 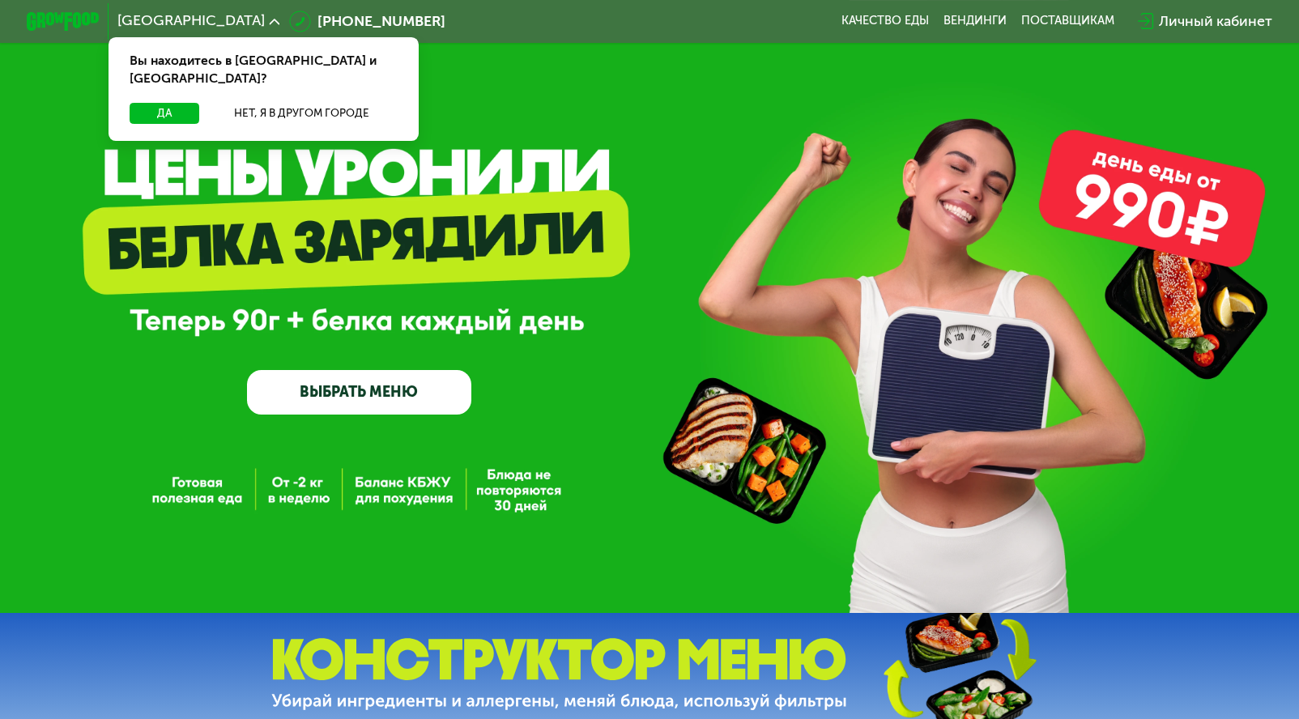 What do you see at coordinates (359, 393) in the screenshot?
I see `a: ВЫБРАТЬ МЕНЮ` at bounding box center [359, 393].